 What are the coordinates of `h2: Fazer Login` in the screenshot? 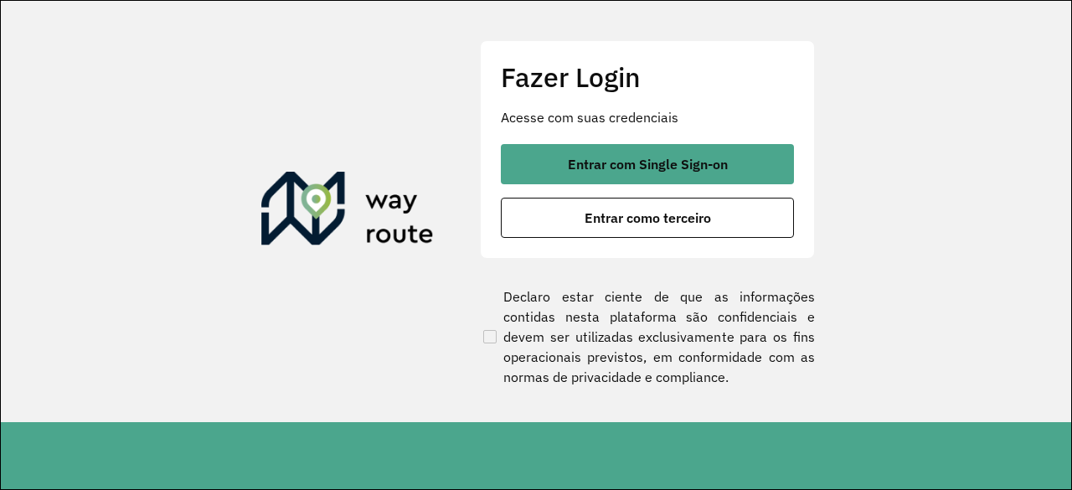 It's located at (647, 77).